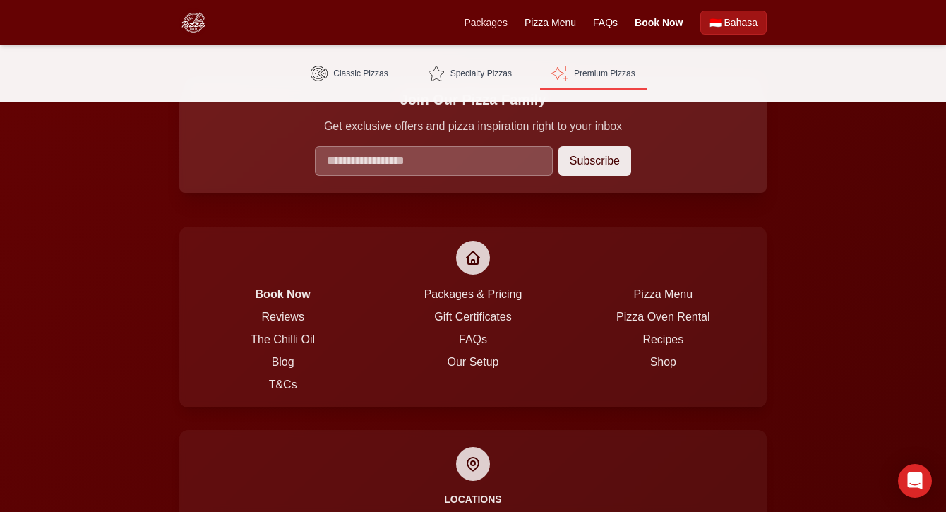 The image size is (946, 512). I want to click on a: Packages & Pricing, so click(473, 294).